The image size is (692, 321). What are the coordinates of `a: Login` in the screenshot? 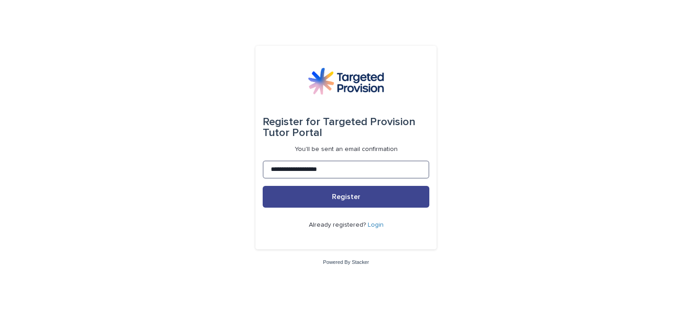 It's located at (376, 225).